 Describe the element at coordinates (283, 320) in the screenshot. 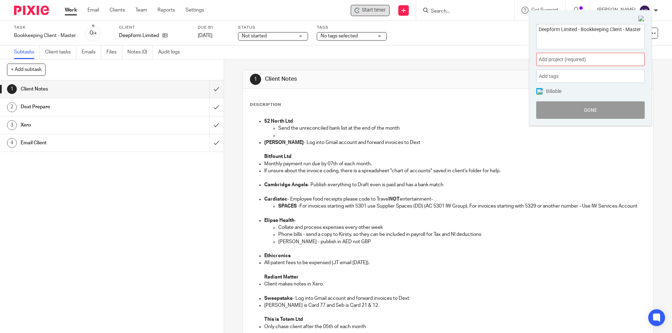

I see `strong: This is Totem Ltd` at that location.